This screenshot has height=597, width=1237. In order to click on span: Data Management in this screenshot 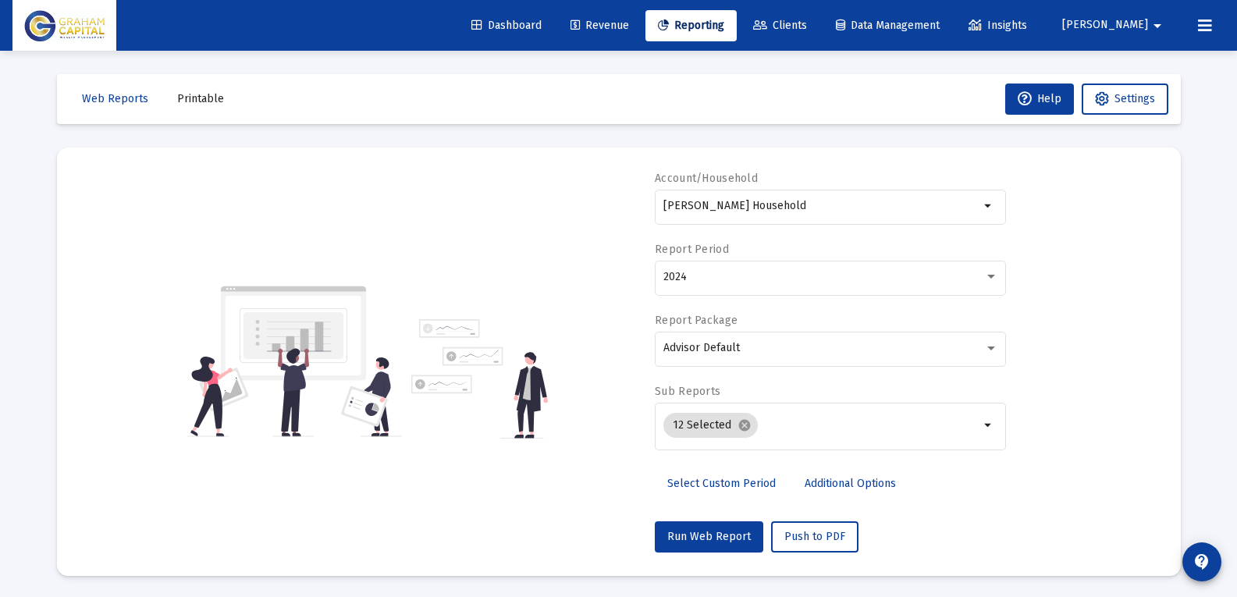, I will do `click(887, 25)`.